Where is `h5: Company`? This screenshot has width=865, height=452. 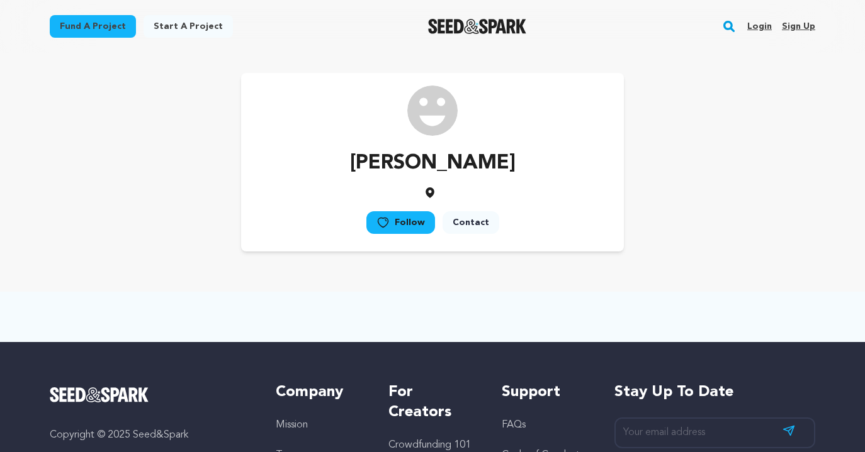 h5: Company is located at coordinates (319, 393).